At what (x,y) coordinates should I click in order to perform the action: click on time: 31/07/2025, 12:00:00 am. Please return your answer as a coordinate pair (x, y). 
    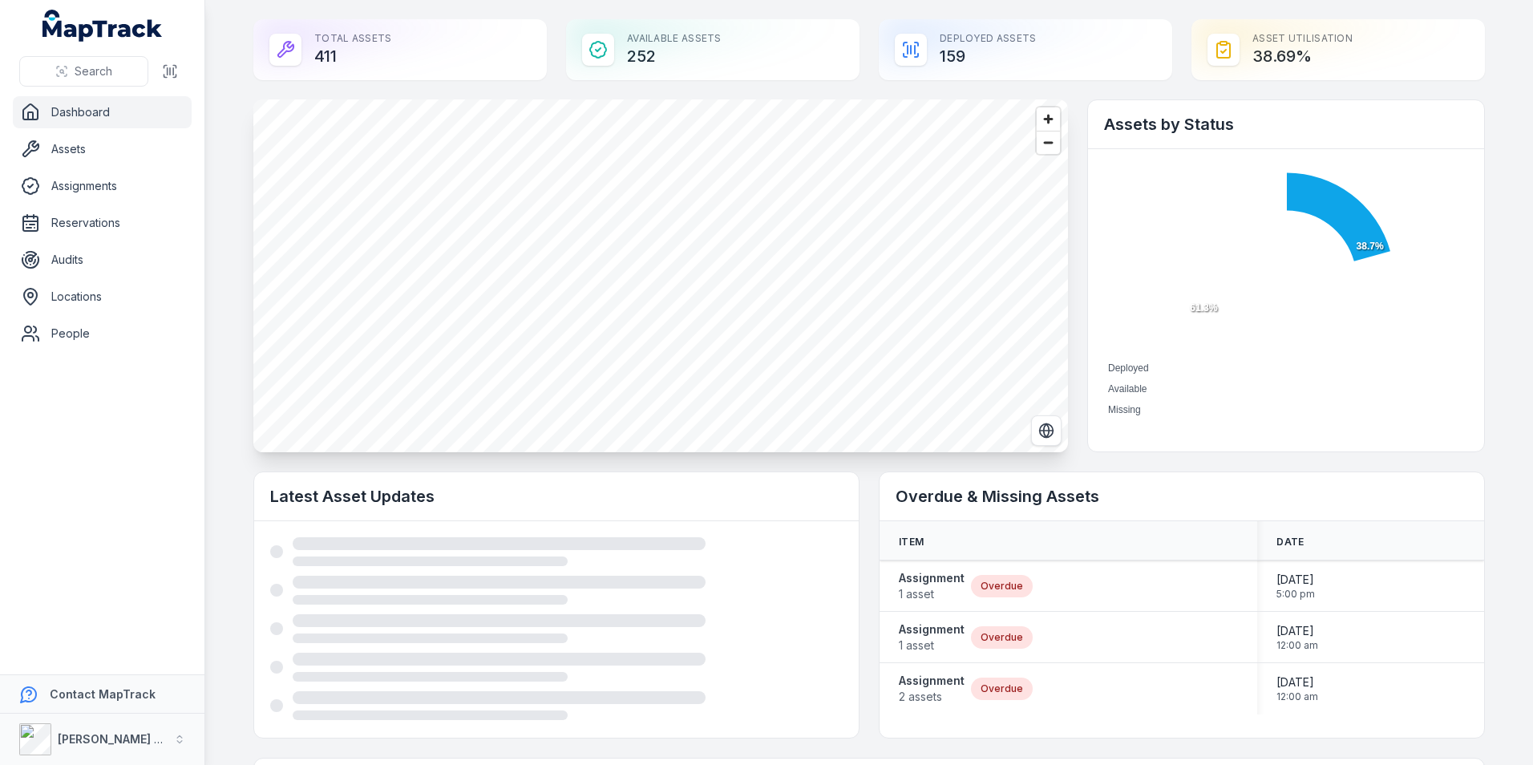
    Looking at the image, I should click on (1297, 637).